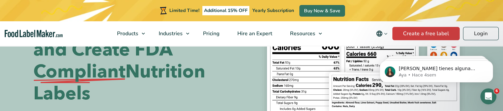 This screenshot has width=503, height=111. What do you see at coordinates (79, 72) in the screenshot?
I see `span: Compliant` at bounding box center [79, 72].